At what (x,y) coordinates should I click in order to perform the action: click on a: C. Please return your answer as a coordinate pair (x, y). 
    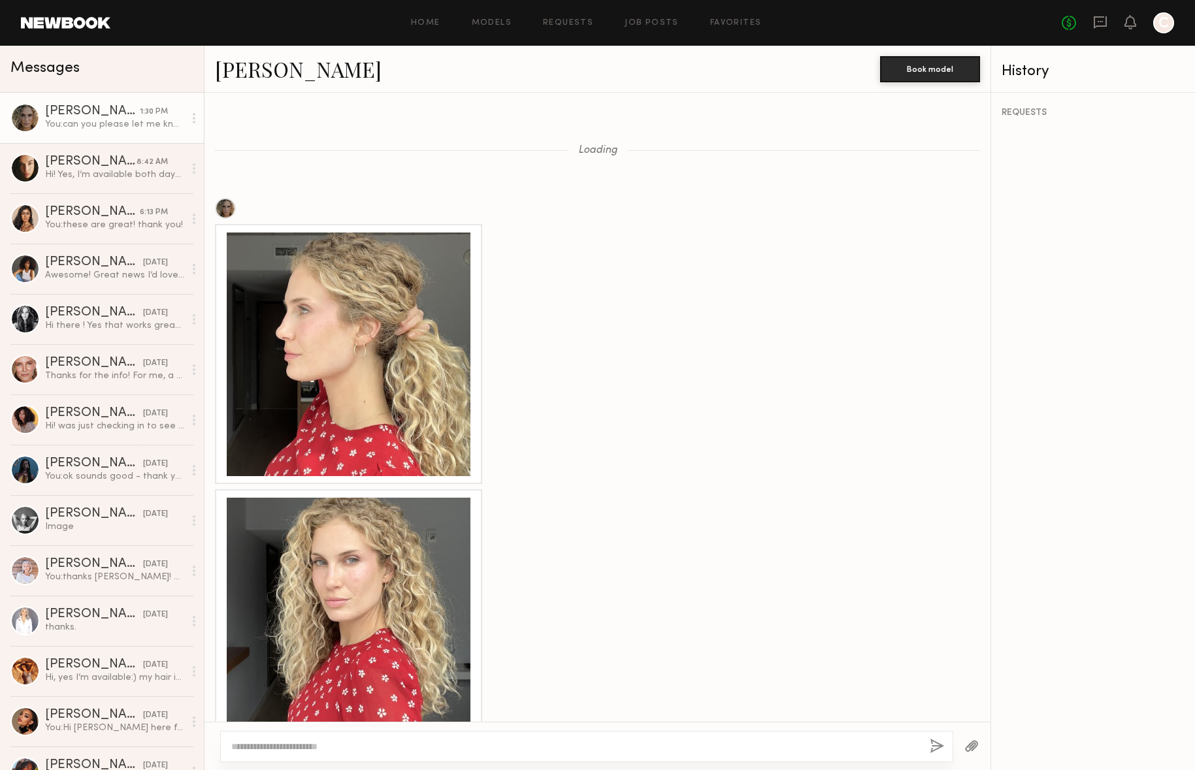
    Looking at the image, I should click on (1164, 23).